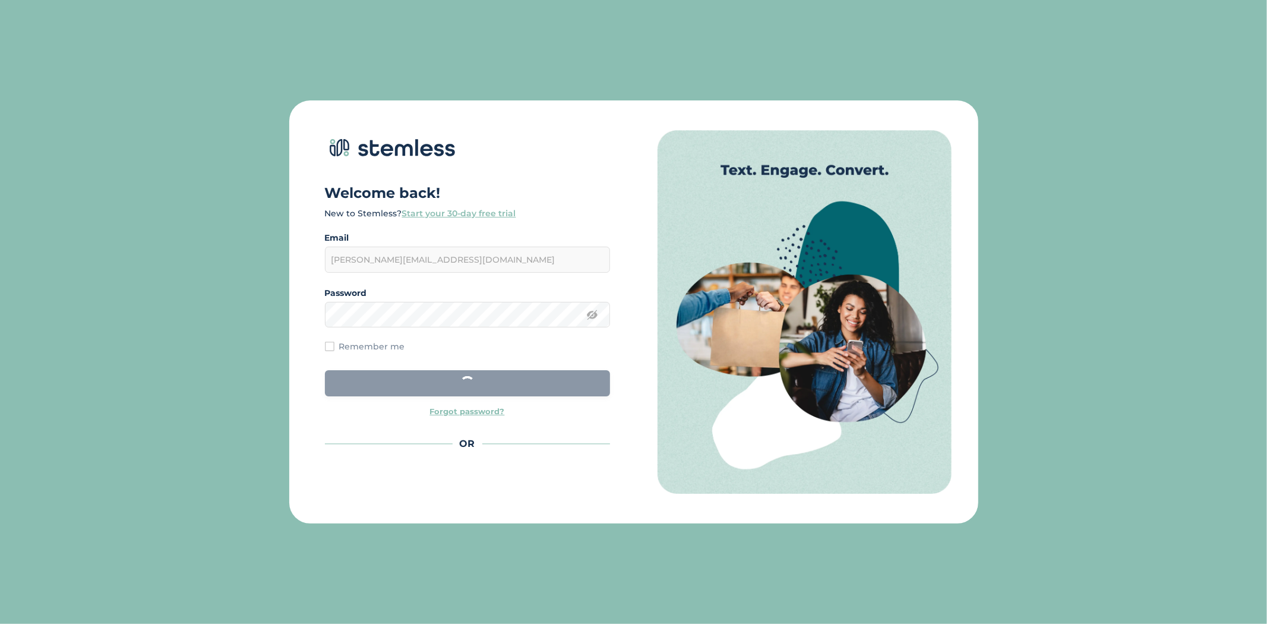 The width and height of the screenshot is (1267, 624). Describe the element at coordinates (459, 213) in the screenshot. I see `a: Start your 30-day free trial` at that location.